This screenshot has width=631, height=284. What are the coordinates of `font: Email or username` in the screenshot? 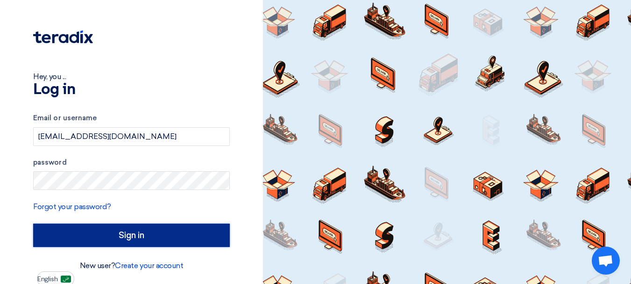 It's located at (65, 118).